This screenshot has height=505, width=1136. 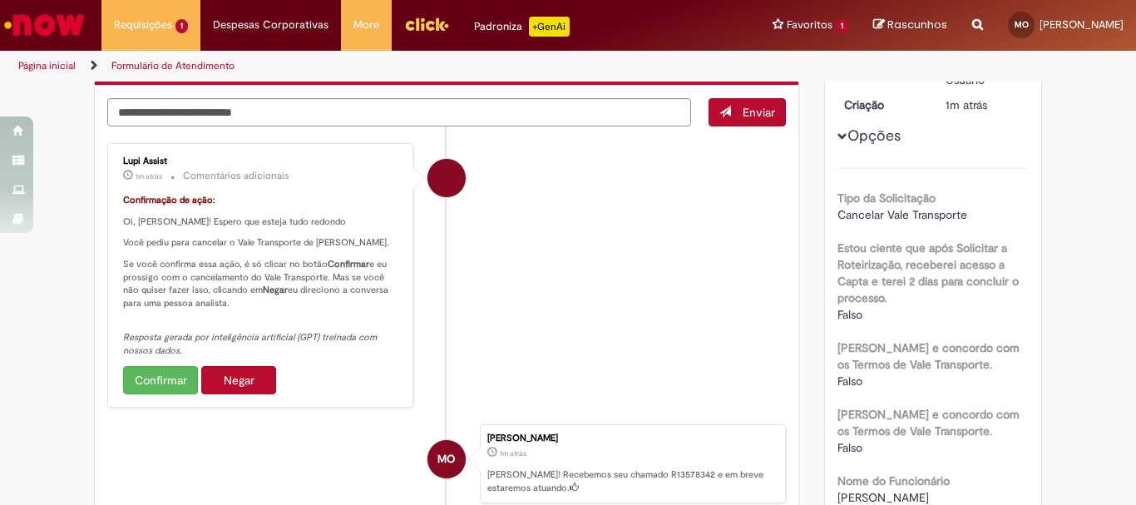 I want to click on dt: Criação, so click(x=883, y=105).